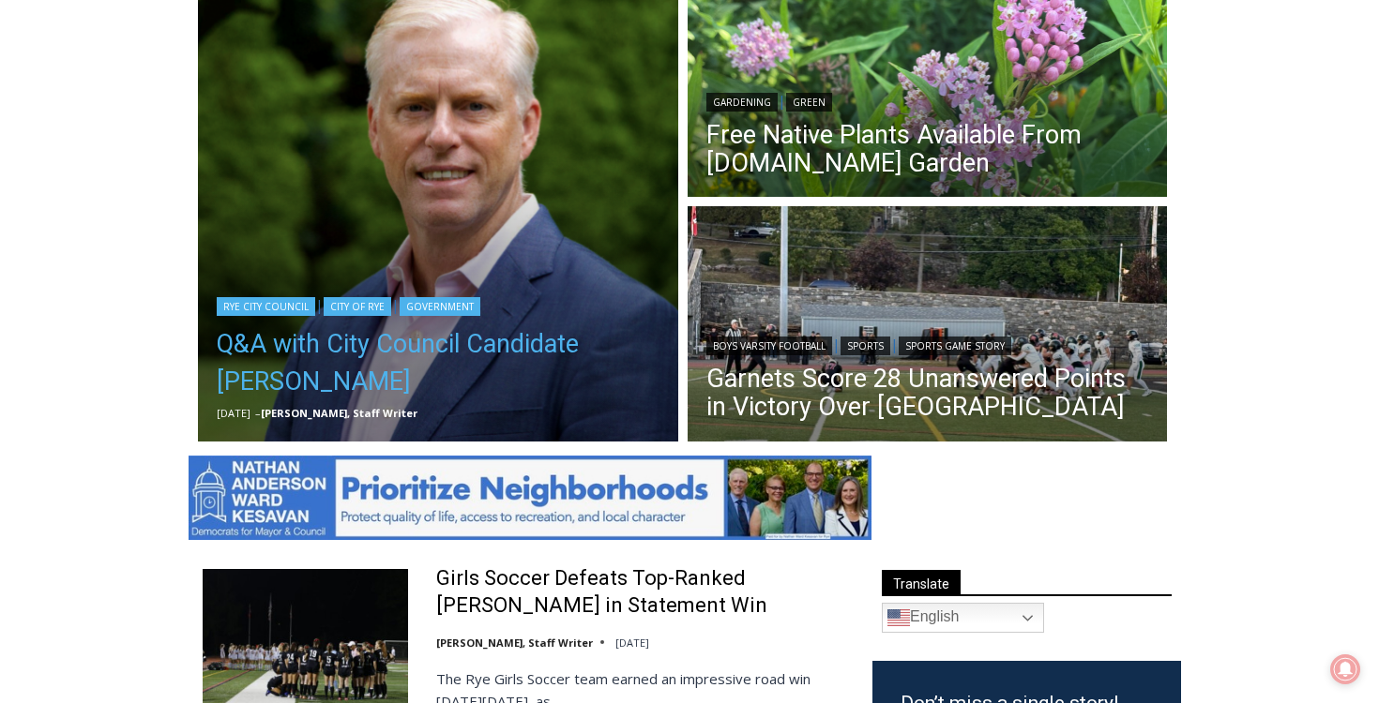 This screenshot has width=1379, height=703. What do you see at coordinates (928, 326) in the screenshot?
I see `a: Read More Garnets Score 28 Unanswered Points in Victory Over Yorktown` at bounding box center [928, 326].